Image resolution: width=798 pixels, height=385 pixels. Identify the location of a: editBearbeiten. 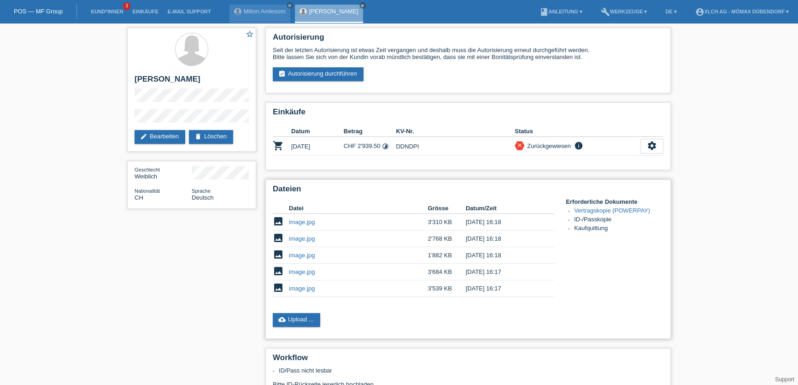
(160, 137).